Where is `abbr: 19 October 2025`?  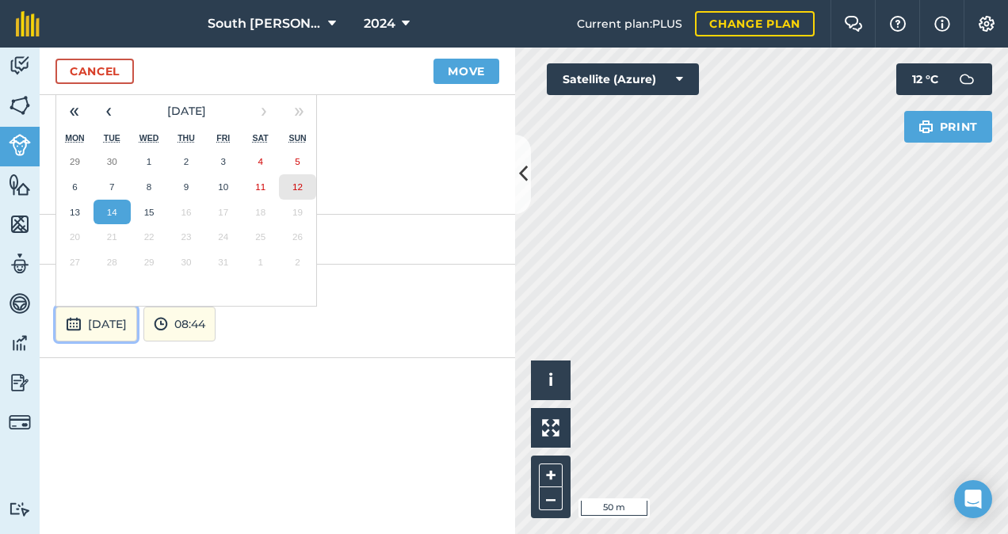
abbr: 19 October 2025 is located at coordinates (297, 212).